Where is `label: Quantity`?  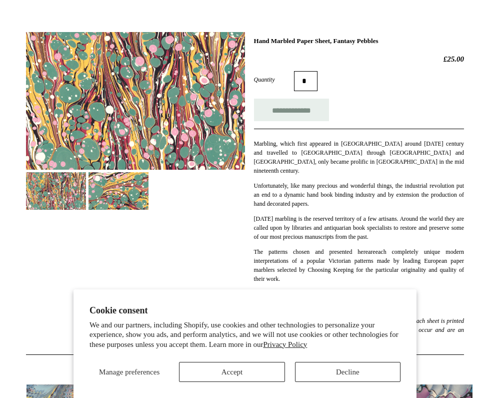 label: Quantity is located at coordinates (274, 80).